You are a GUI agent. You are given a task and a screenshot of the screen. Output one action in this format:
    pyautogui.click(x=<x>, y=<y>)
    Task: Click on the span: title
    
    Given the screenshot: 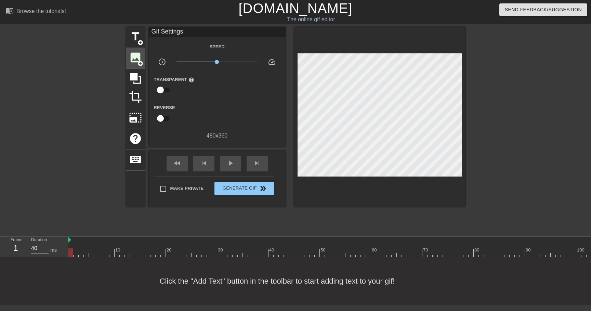 What is the action you would take?
    pyautogui.click(x=136, y=37)
    